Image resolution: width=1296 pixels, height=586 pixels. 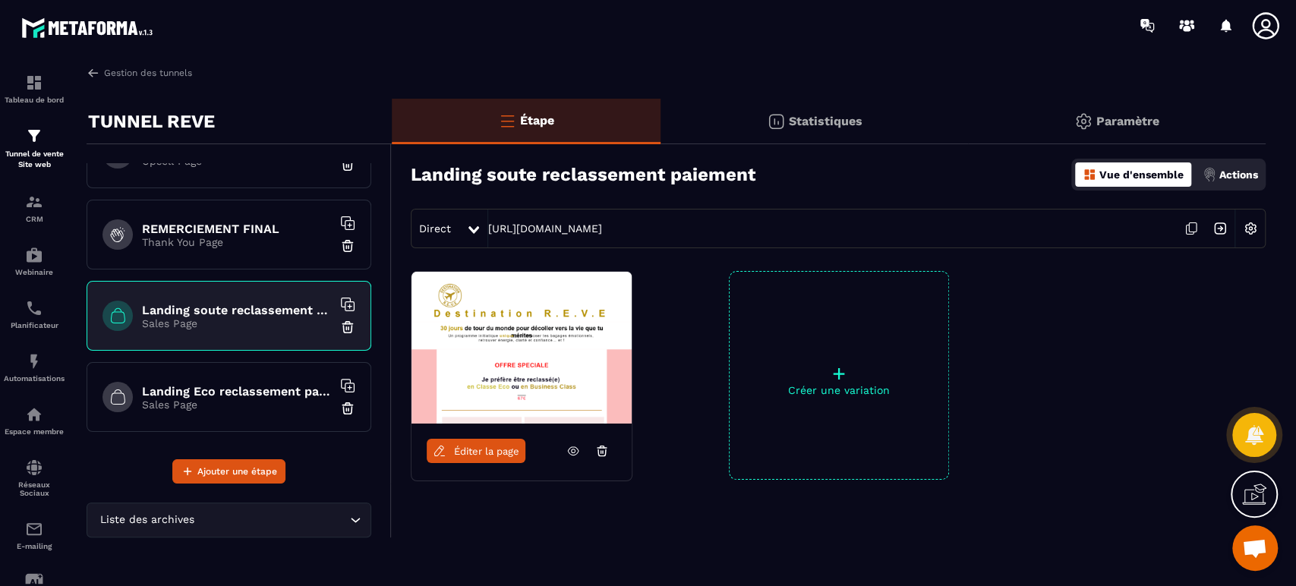 What do you see at coordinates (776, 122) in the screenshot?
I see `img: stats.20deebd0.svg` at bounding box center [776, 122].